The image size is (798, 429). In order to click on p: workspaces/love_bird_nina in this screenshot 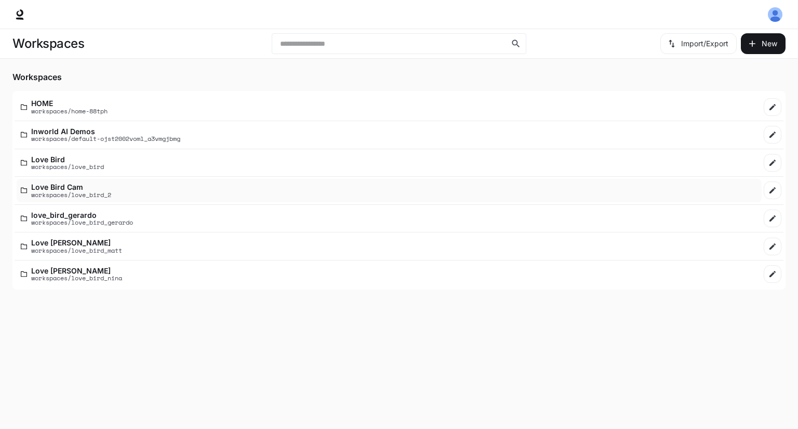, I will do `click(76, 278)`.